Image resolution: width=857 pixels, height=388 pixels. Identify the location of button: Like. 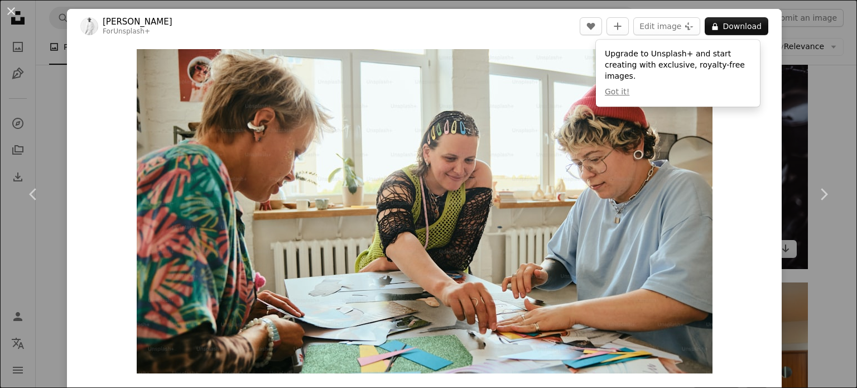
(591, 26).